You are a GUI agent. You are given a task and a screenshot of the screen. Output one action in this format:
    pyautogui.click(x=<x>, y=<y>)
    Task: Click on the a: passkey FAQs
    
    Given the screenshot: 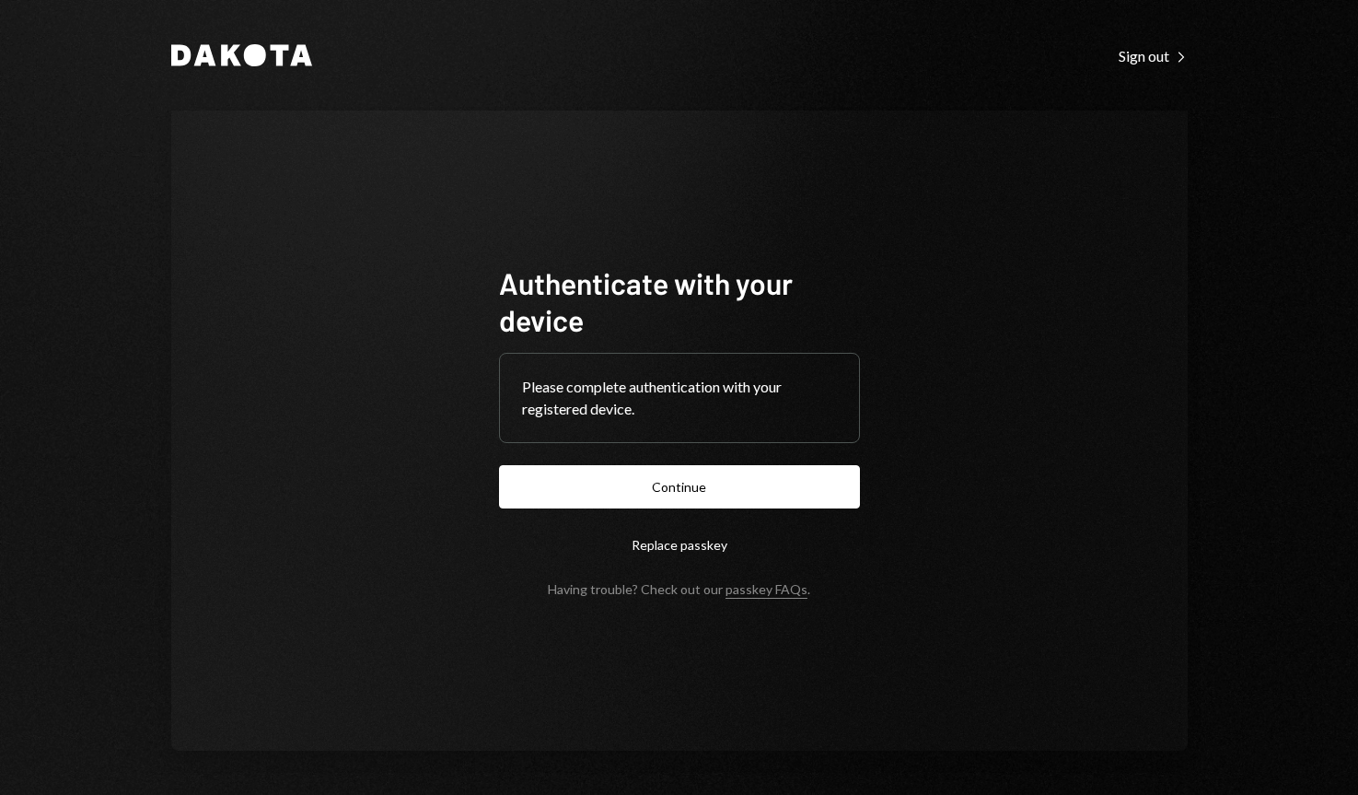 What is the action you would take?
    pyautogui.click(x=766, y=589)
    